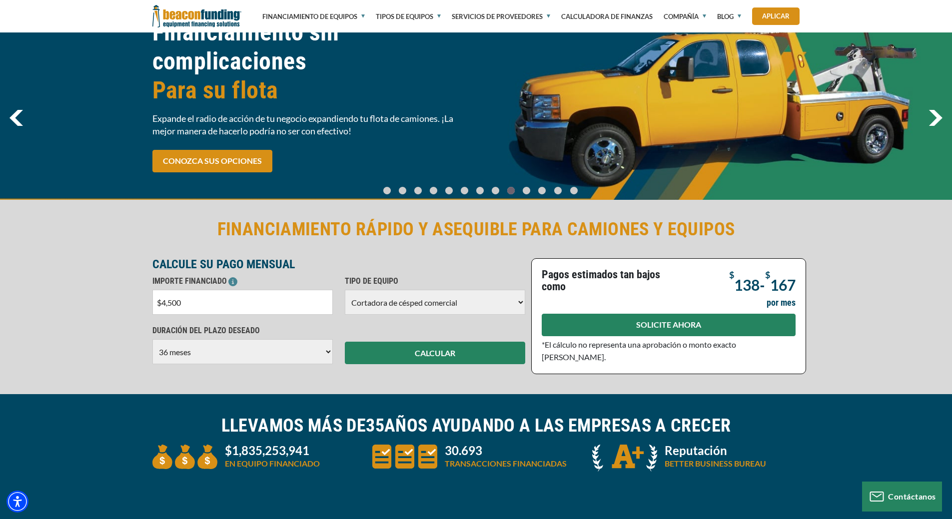 This screenshot has width=952, height=519. What do you see at coordinates (272, 463) in the screenshot?
I see `font: EN EQUIPO FINANCIADO` at bounding box center [272, 463].